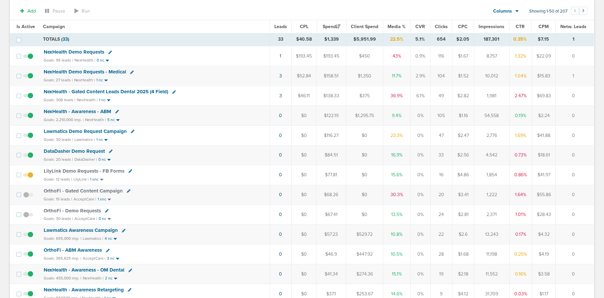 Image resolution: width=604 pixels, height=298 pixels. Describe the element at coordinates (441, 39) in the screenshot. I see `td: 654` at that location.